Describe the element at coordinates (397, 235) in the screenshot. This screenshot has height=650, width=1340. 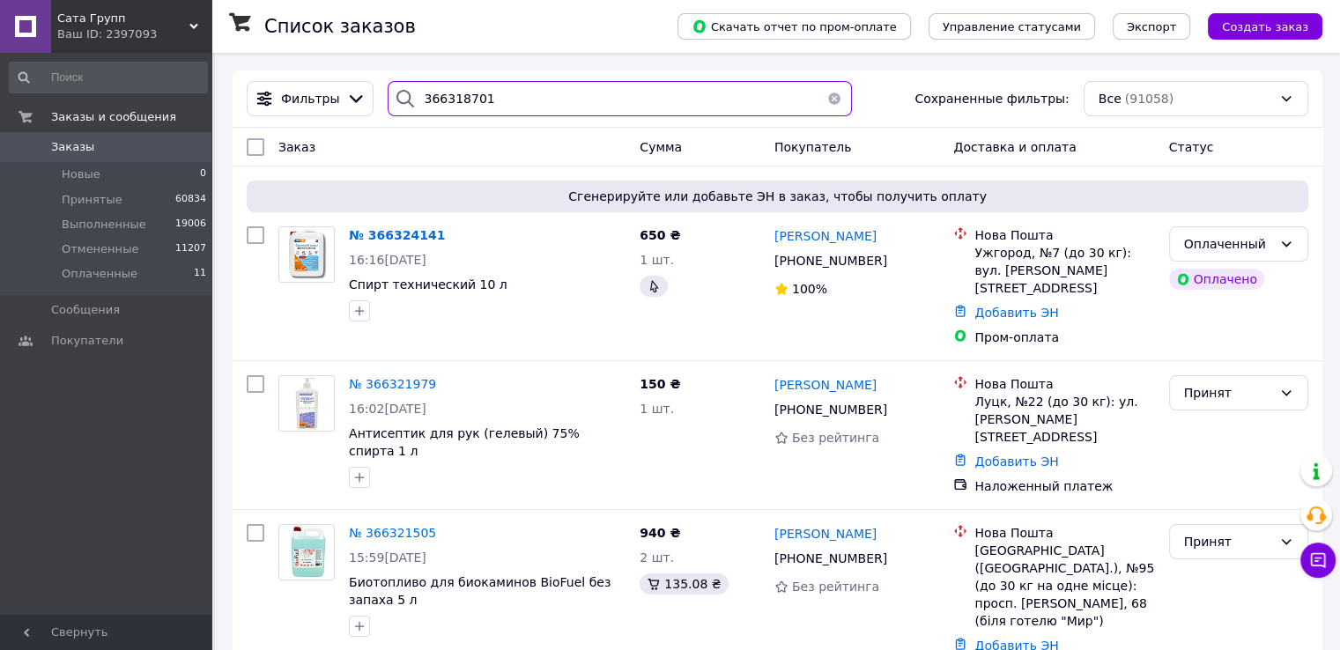
I see `a: № 366324141` at that location.